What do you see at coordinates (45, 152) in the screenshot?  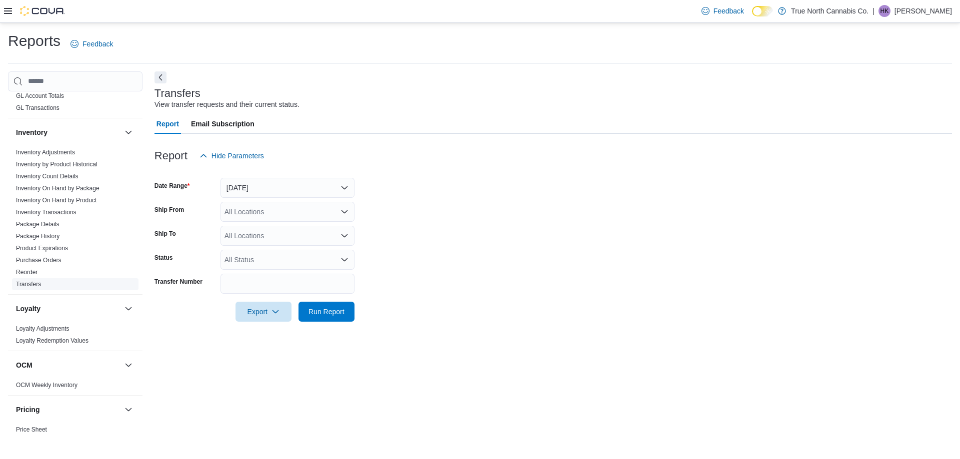 I see `a: Inventory Adjustments` at bounding box center [45, 152].